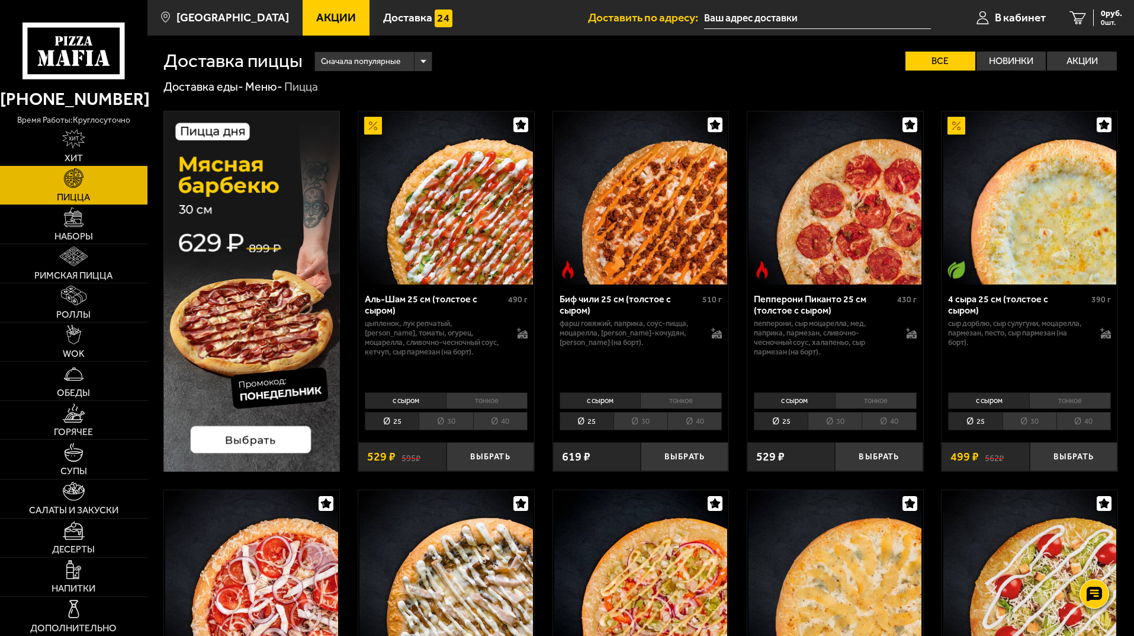 The width and height of the screenshot is (1134, 636). I want to click on div: Пепперони Пиканто 25 см (толстое с сыром), so click(824, 304).